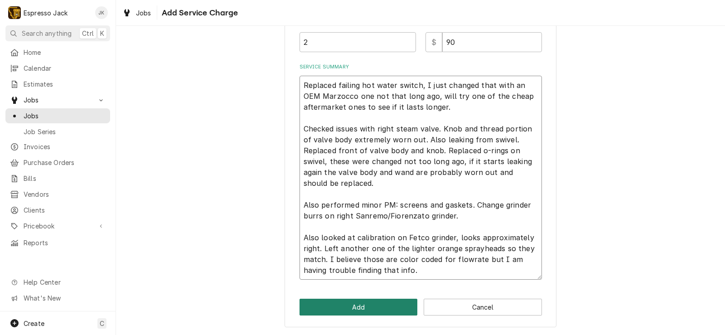 The width and height of the screenshot is (725, 335). I want to click on span: Home, so click(64, 52).